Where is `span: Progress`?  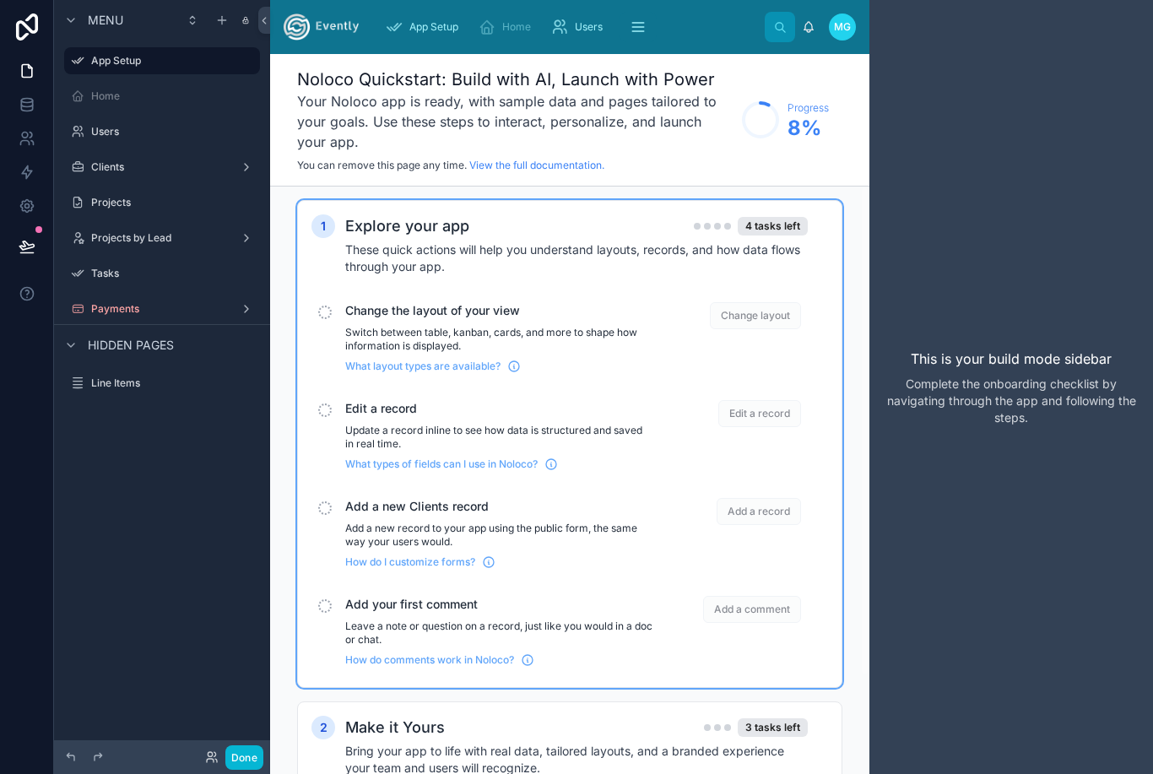 span: Progress is located at coordinates (808, 108).